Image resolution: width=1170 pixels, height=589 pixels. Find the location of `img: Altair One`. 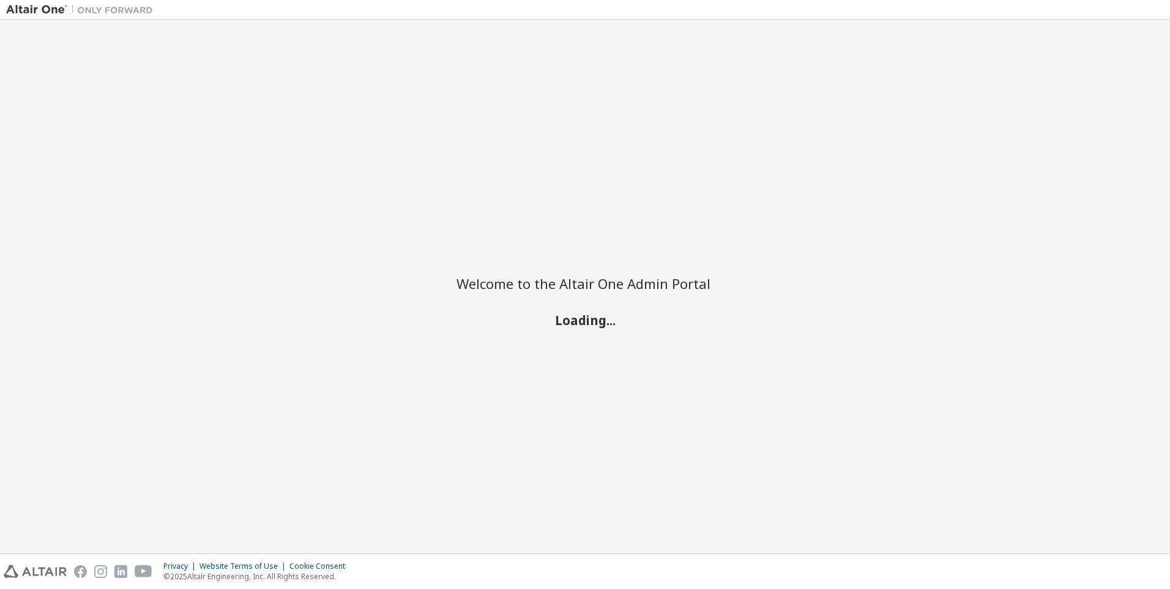

img: Altair One is located at coordinates (83, 10).